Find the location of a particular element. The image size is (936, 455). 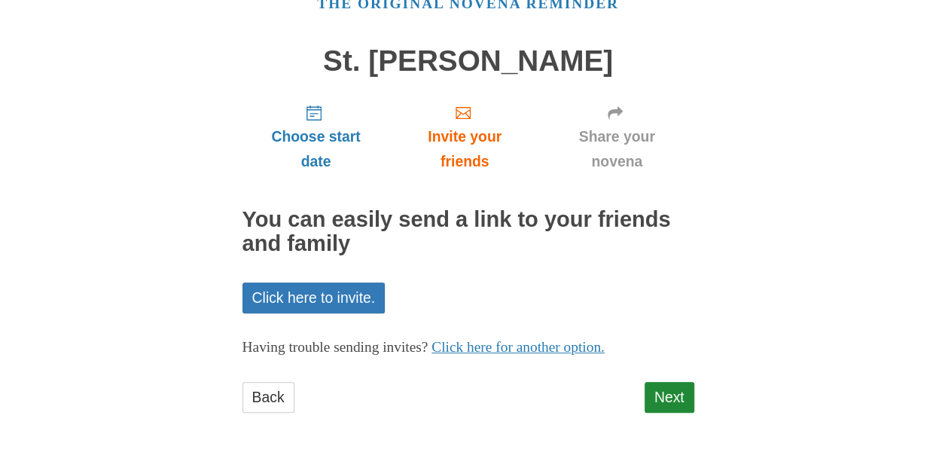

a: Click here to invite. is located at coordinates (314, 297).